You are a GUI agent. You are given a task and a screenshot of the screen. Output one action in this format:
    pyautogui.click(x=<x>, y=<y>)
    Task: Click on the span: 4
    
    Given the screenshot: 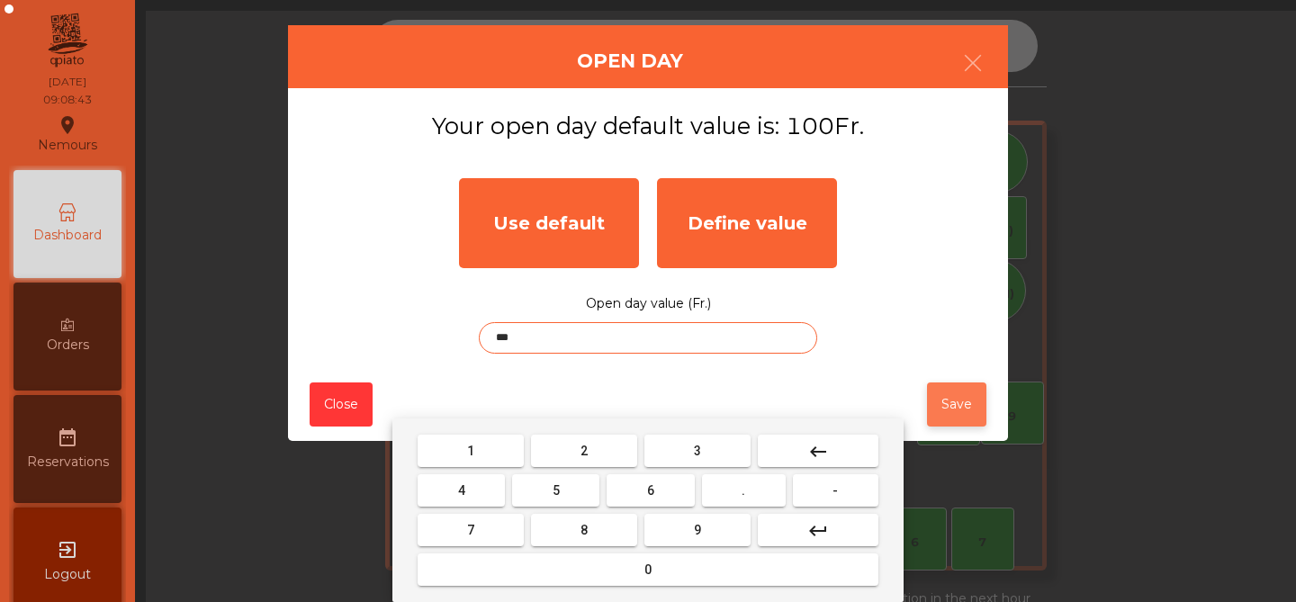 What is the action you would take?
    pyautogui.click(x=462, y=491)
    